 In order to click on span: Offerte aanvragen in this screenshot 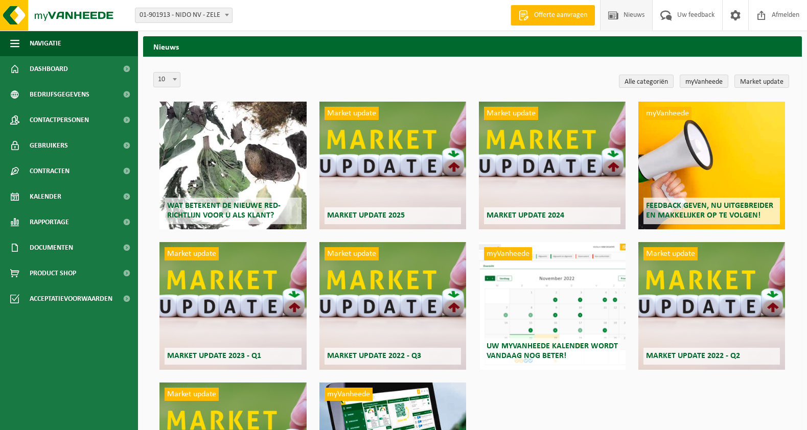, I will do `click(561, 15)`.